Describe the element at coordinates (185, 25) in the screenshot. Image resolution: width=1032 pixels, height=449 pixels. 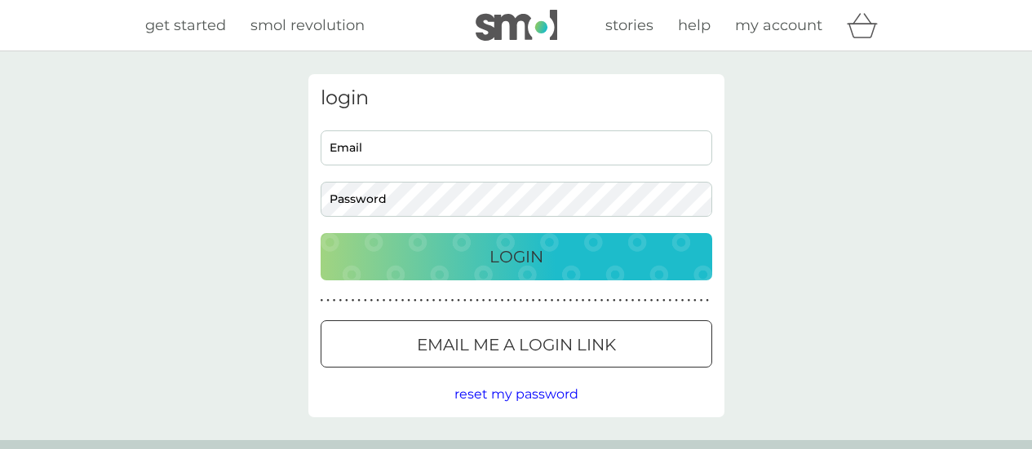
I see `span: get started` at that location.